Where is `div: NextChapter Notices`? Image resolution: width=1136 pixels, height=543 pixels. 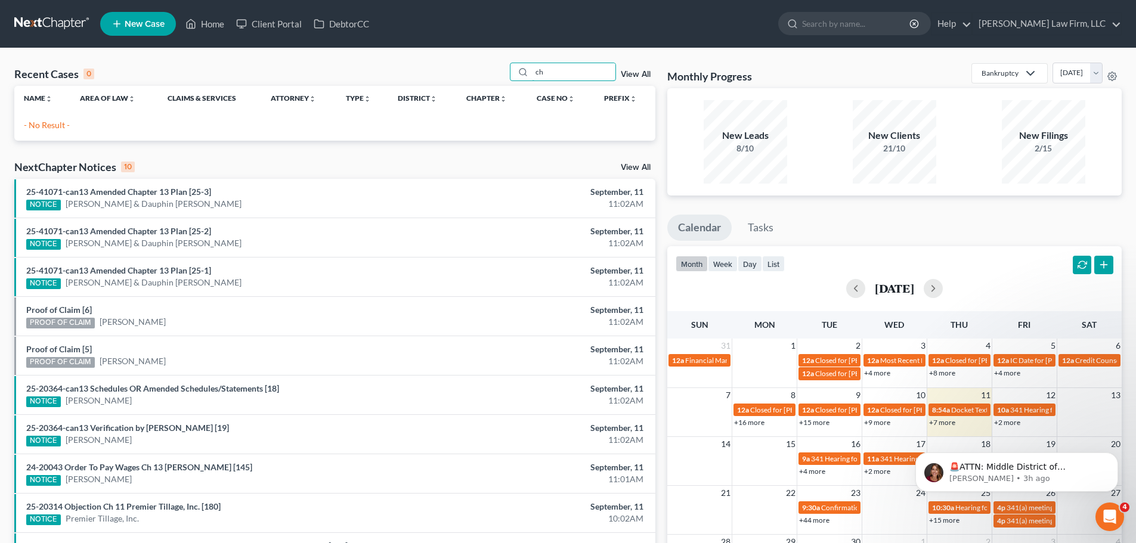
div: NextChapter Notices is located at coordinates (75, 167).